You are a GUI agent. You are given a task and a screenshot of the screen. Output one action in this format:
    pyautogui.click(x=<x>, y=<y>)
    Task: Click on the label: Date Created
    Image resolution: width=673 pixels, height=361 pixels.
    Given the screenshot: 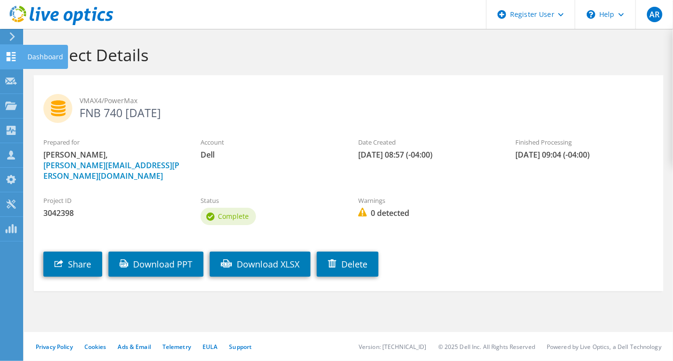 What is the action you would take?
    pyautogui.click(x=427, y=142)
    